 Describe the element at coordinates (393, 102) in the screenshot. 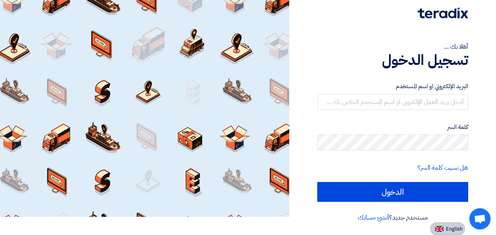

I see `input: أدخل بريد العمل الإلكتروني او اسم المستخدم الخاص بك ...` at that location.